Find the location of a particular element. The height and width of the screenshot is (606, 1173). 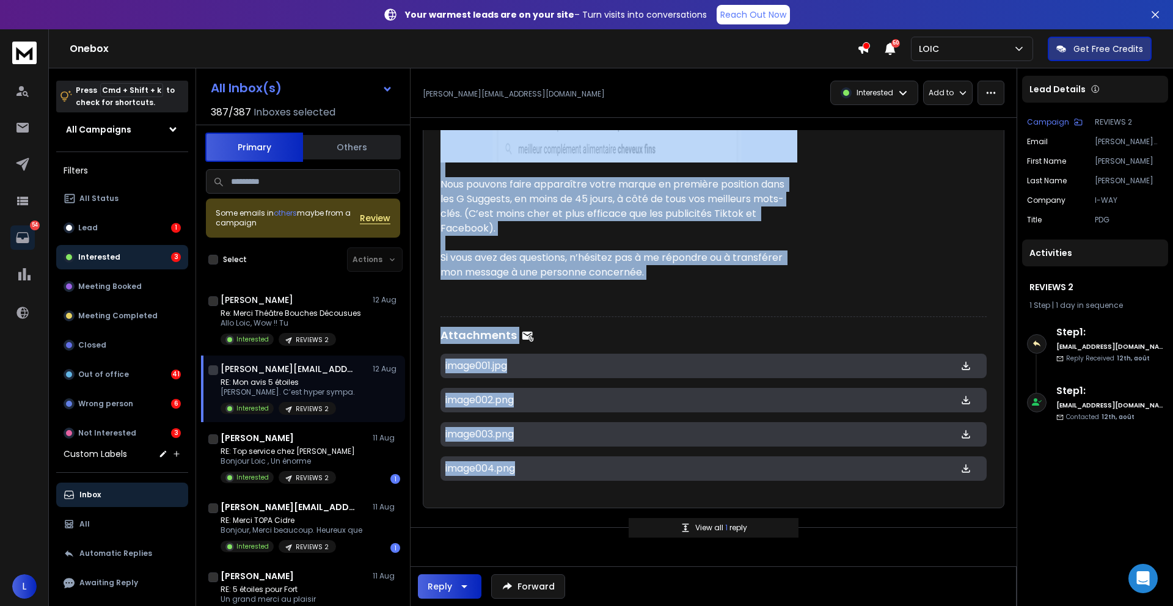

button: All Status is located at coordinates (122, 199).